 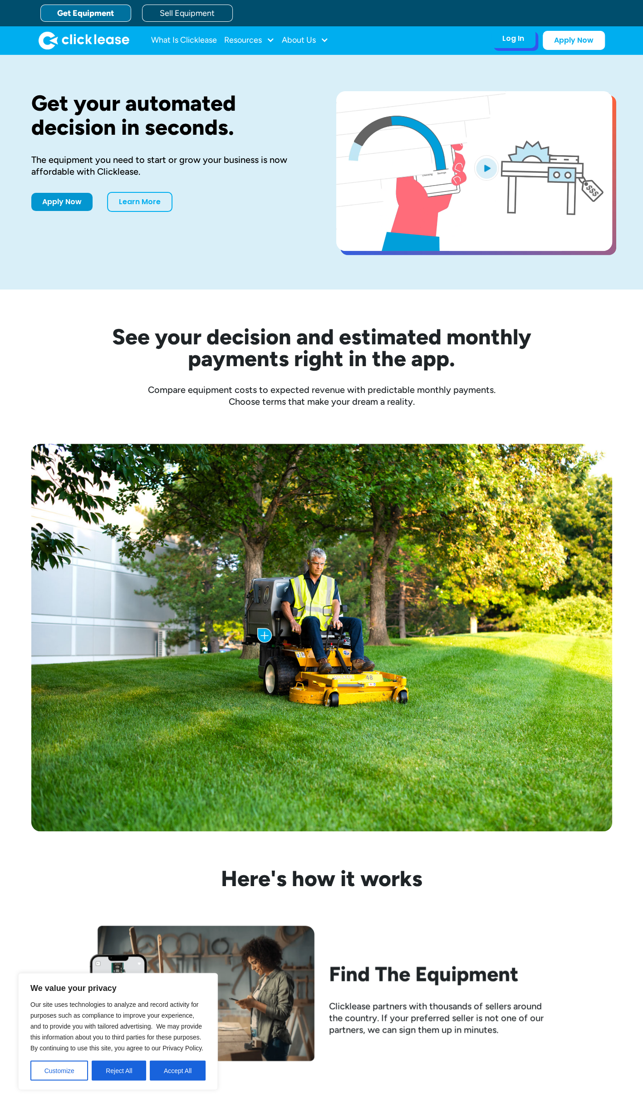 What do you see at coordinates (84, 40) in the screenshot?
I see `a: home` at bounding box center [84, 40].